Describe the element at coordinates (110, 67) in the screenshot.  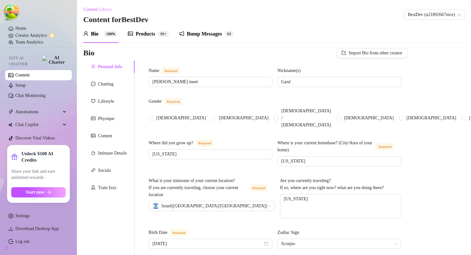
I see `div: Personal Info` at that location.